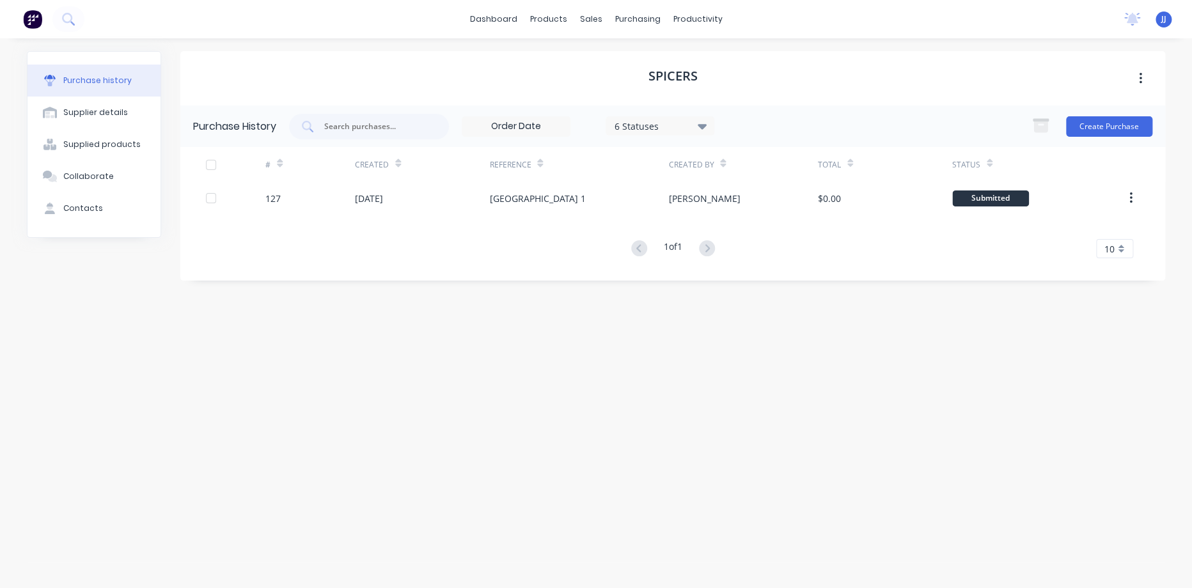 The image size is (1192, 588). I want to click on span: 10, so click(1110, 249).